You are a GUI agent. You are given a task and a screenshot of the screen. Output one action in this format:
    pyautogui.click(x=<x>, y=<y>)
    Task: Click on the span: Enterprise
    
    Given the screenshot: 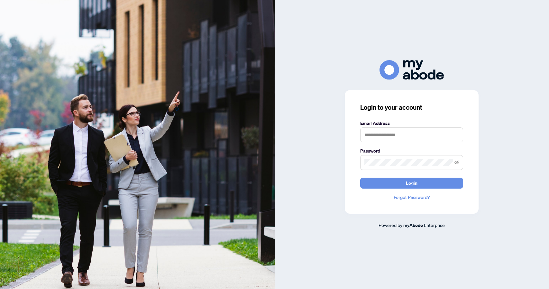 What is the action you would take?
    pyautogui.click(x=434, y=225)
    